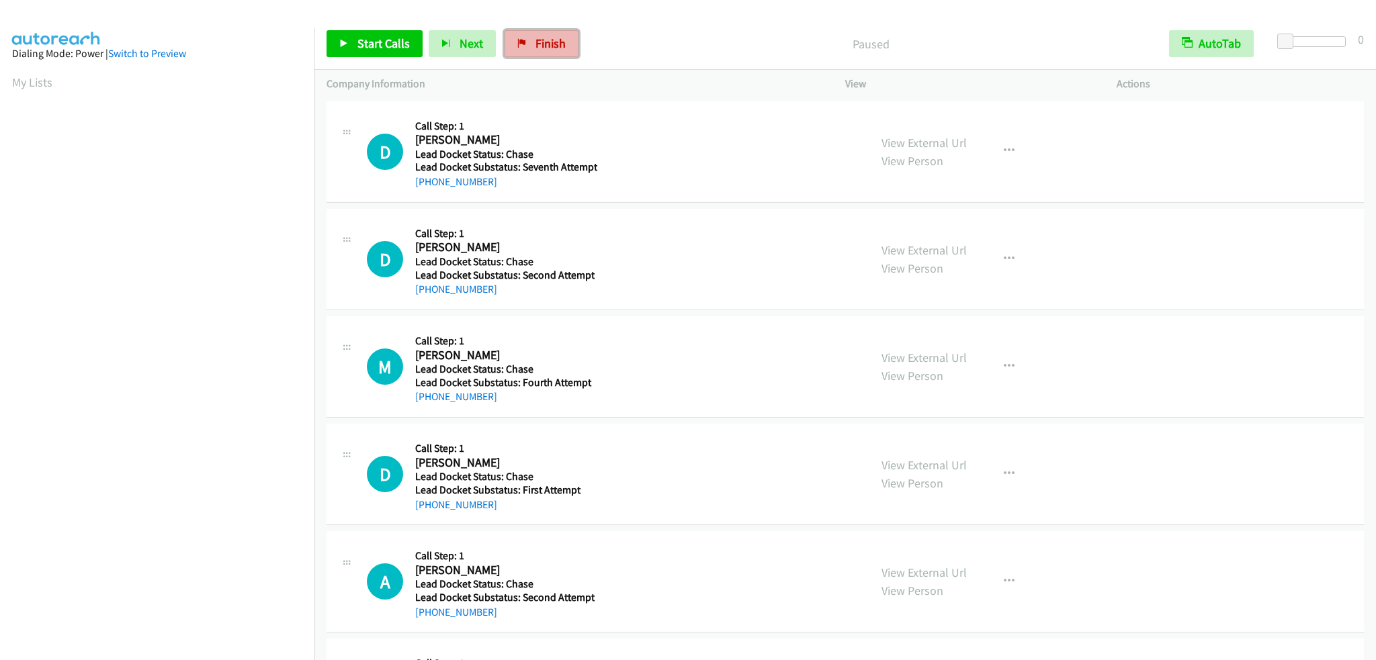 The image size is (1376, 660). What do you see at coordinates (1315, 42) in the screenshot?
I see `div: Delay between calls (in seconds)` at bounding box center [1315, 42].